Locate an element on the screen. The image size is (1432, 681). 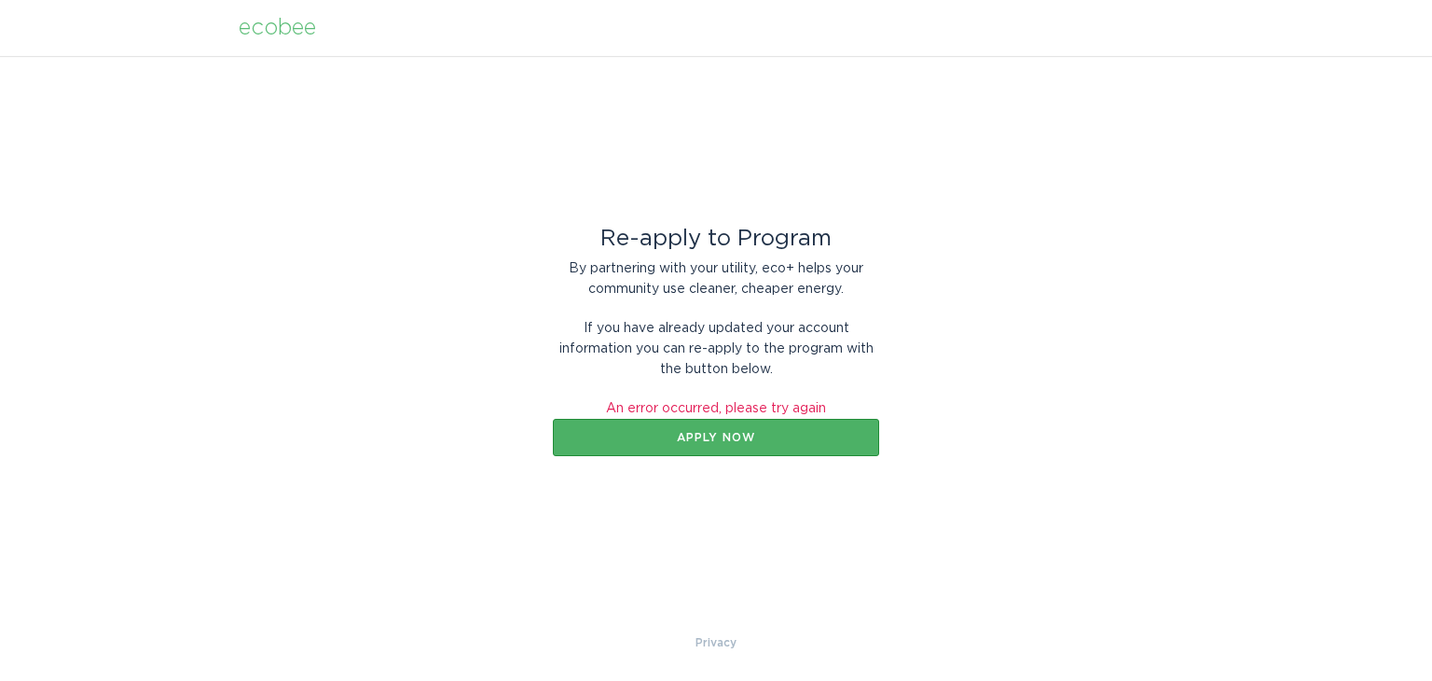
button: Apply now is located at coordinates (716, 437).